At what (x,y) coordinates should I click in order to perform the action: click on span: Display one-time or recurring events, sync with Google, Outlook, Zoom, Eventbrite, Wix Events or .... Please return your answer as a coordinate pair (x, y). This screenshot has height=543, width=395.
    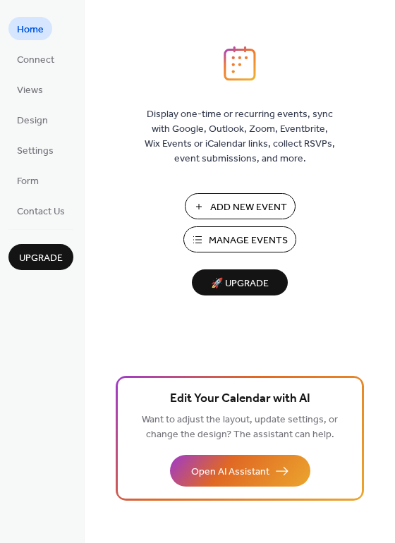
    Looking at the image, I should click on (240, 137).